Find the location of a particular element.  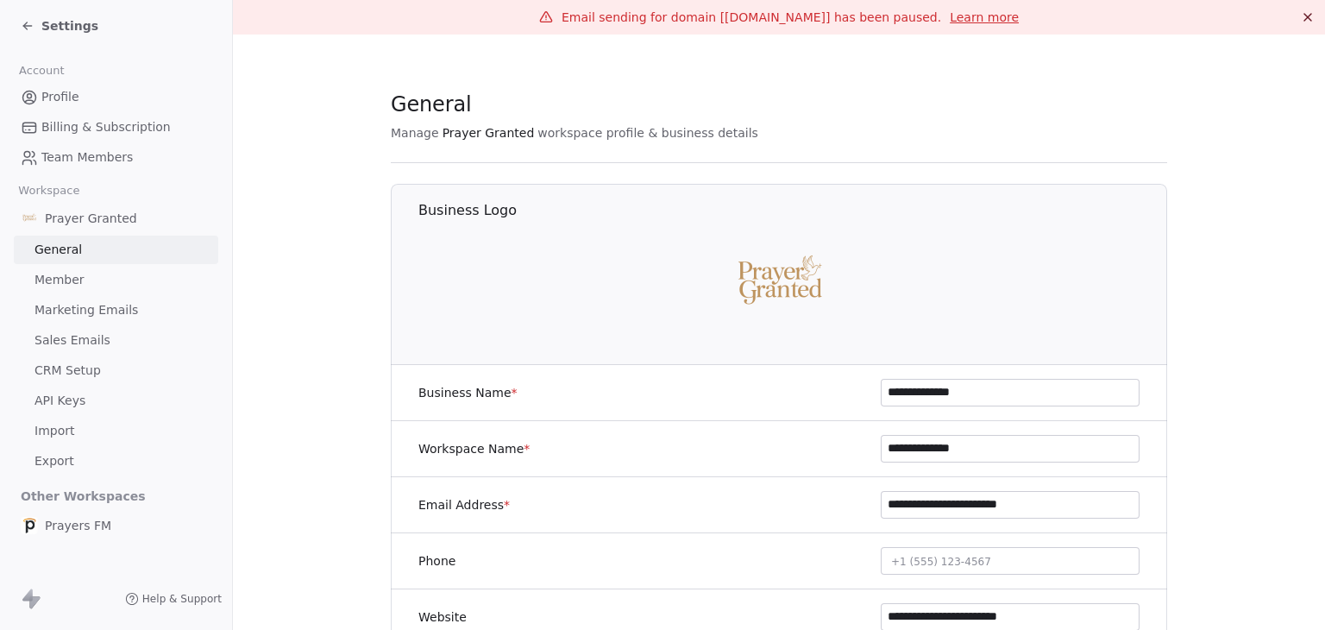

a: Profile is located at coordinates (116, 97).